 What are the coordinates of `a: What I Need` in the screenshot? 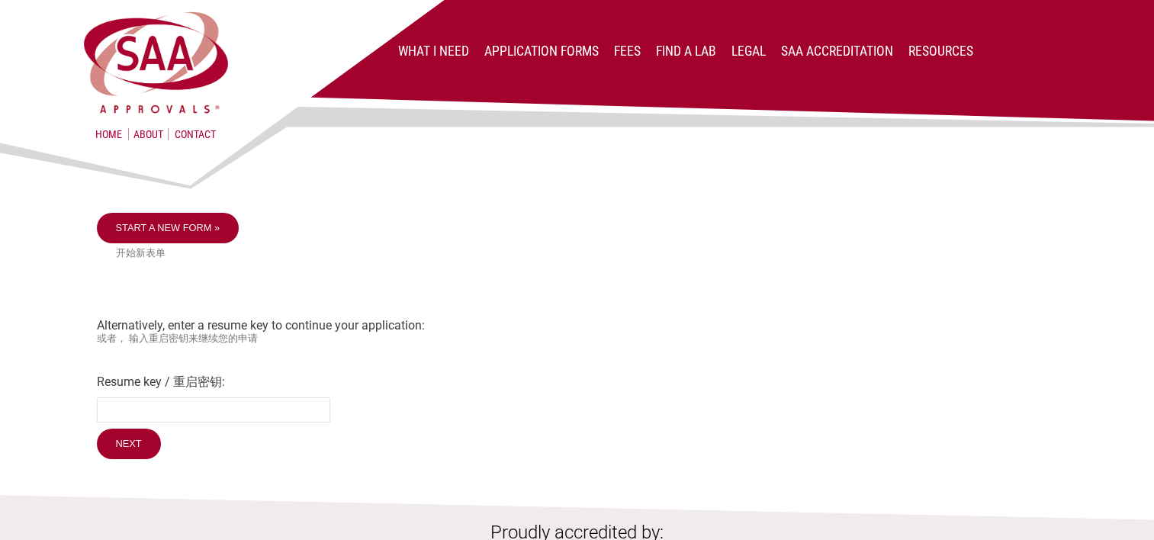 It's located at (433, 51).